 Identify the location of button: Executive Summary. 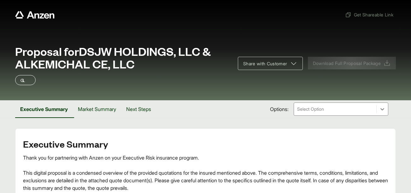
(44, 109).